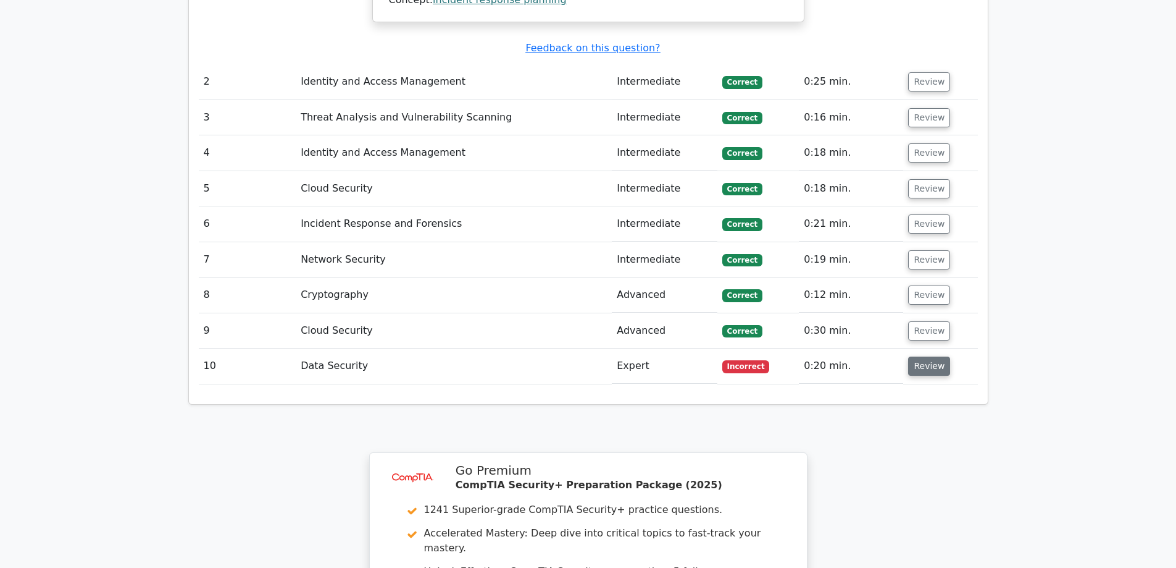 The height and width of the screenshot is (568, 1176). What do you see at coordinates (746, 366) in the screenshot?
I see `span: Incorrect` at bounding box center [746, 366].